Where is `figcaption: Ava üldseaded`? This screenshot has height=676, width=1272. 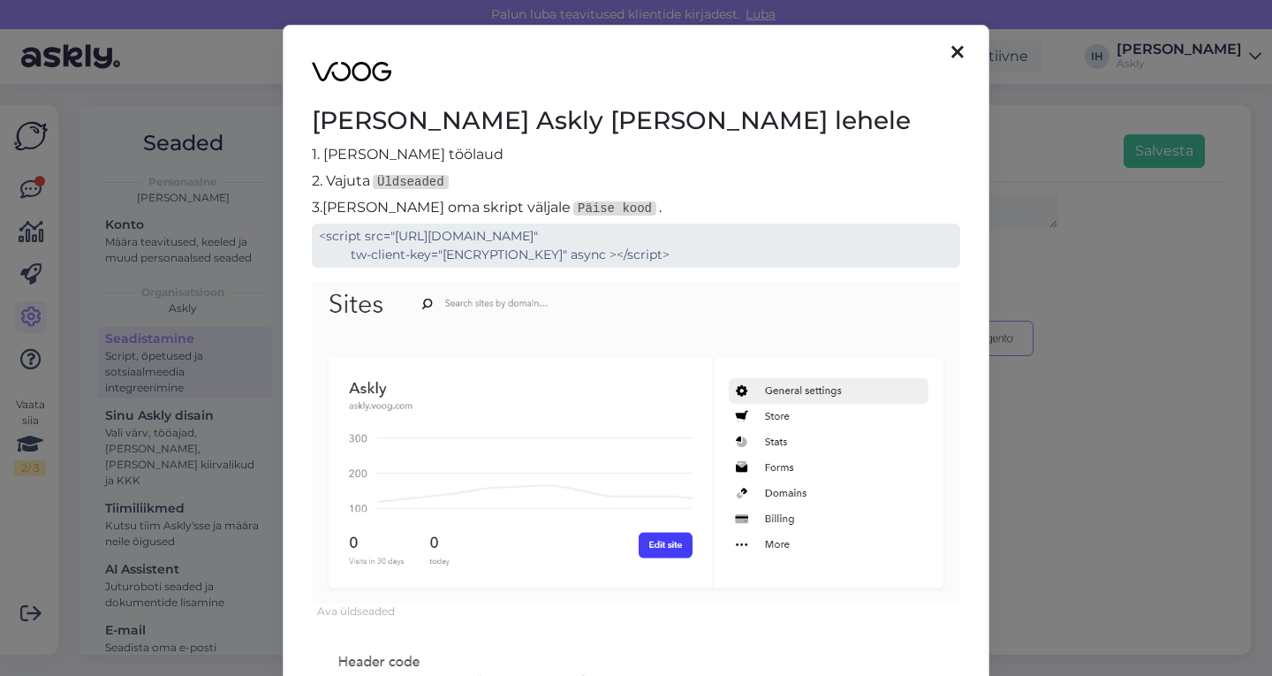
figcaption: Ava üldseaded is located at coordinates (639, 611).